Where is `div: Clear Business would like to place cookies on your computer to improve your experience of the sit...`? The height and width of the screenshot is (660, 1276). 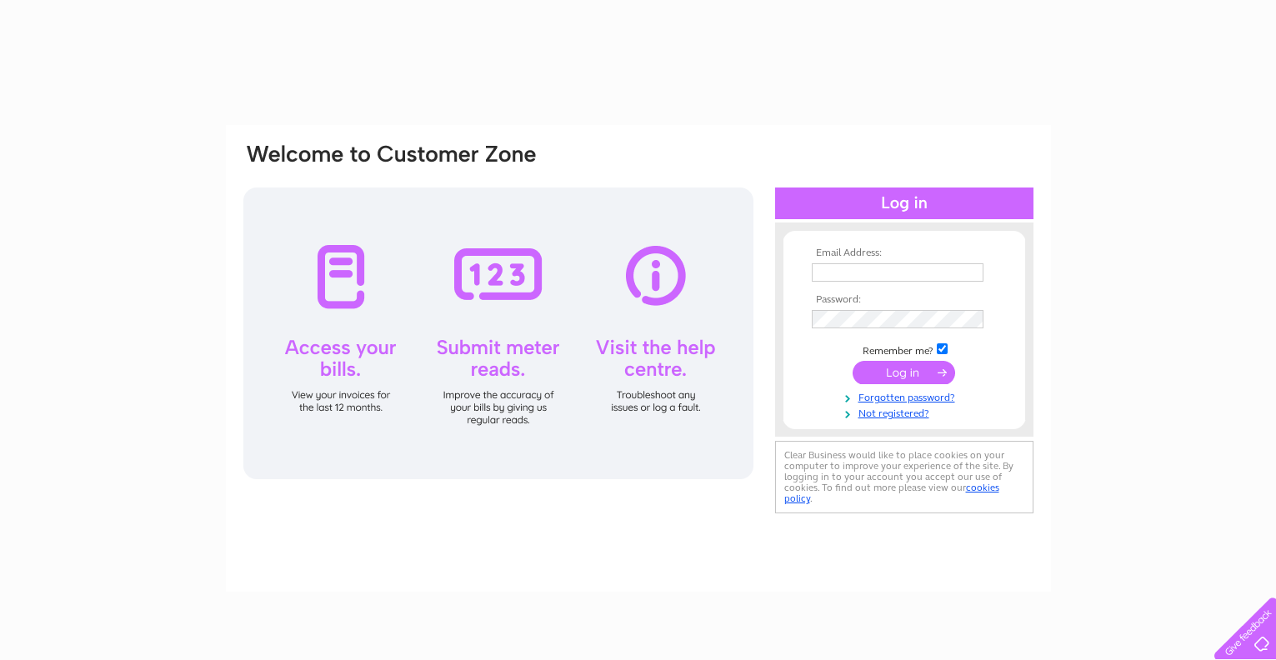
div: Clear Business would like to place cookies on your computer to improve your experience of the sit... is located at coordinates (904, 477).